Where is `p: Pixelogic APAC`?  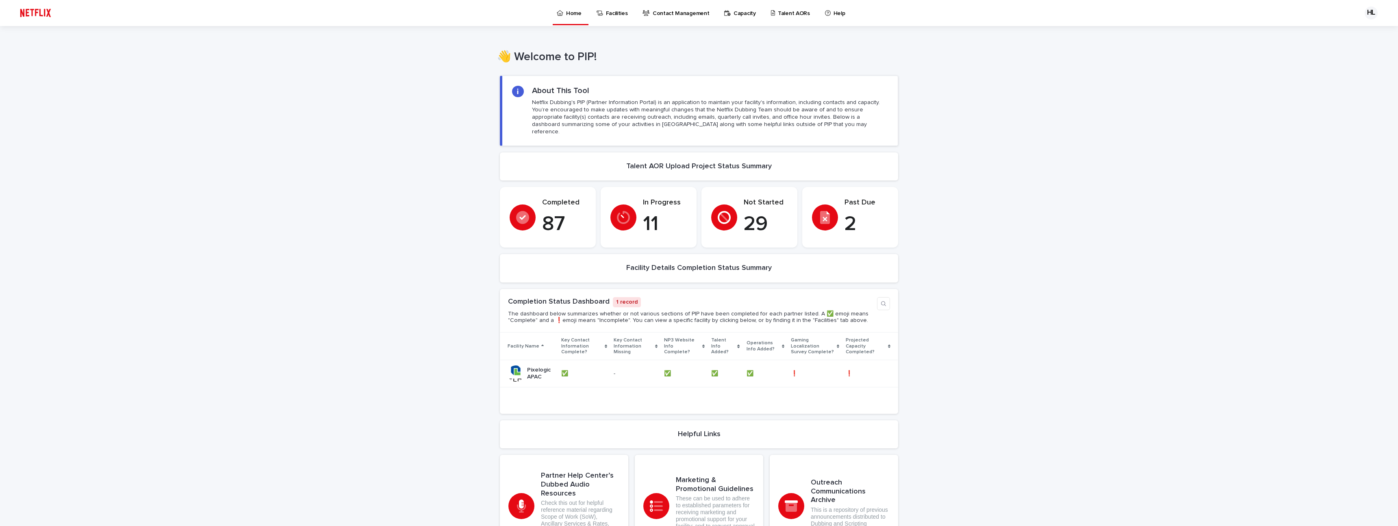 p: Pixelogic APAC is located at coordinates (541, 373).